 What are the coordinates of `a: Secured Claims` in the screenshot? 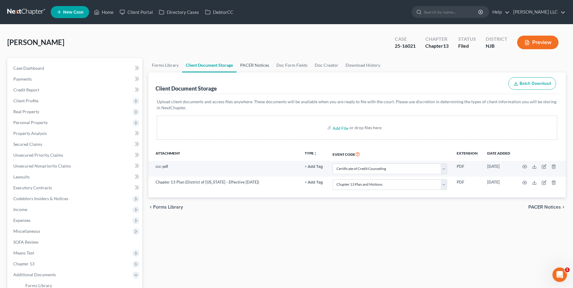 It's located at (75, 144).